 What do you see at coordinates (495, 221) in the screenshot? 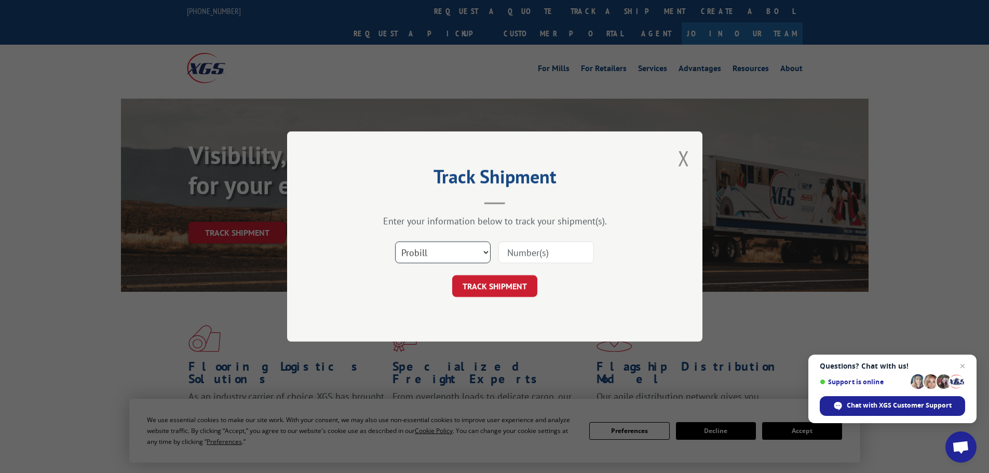
I see `div: Enter your information below to track your shipment(s).` at bounding box center [495, 221].